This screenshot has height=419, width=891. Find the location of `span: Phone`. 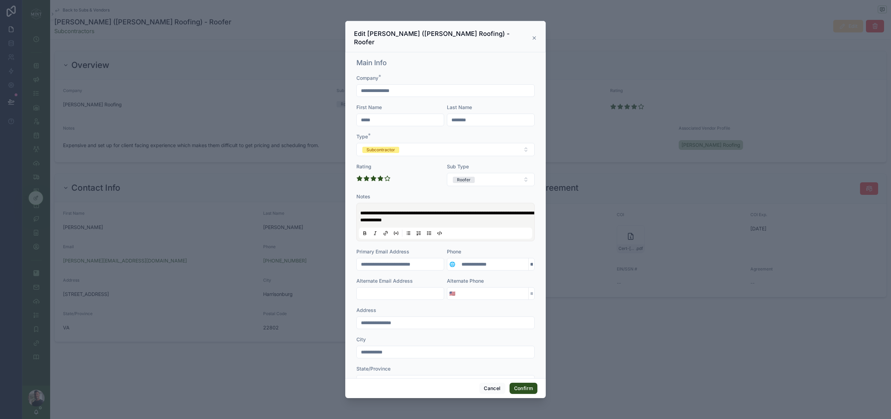

span: Phone is located at coordinates (454, 251).